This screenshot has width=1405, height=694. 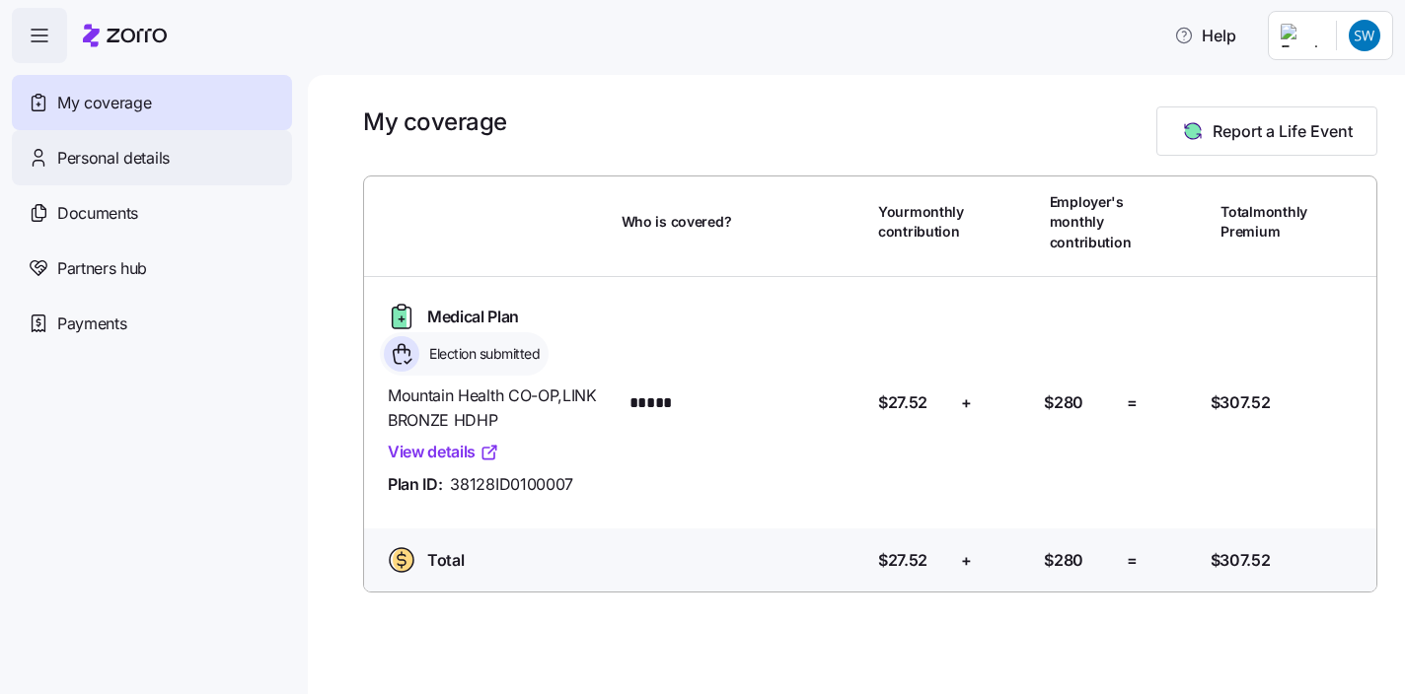 What do you see at coordinates (1300, 36) in the screenshot?
I see `img: Employer logo` at bounding box center [1300, 36].